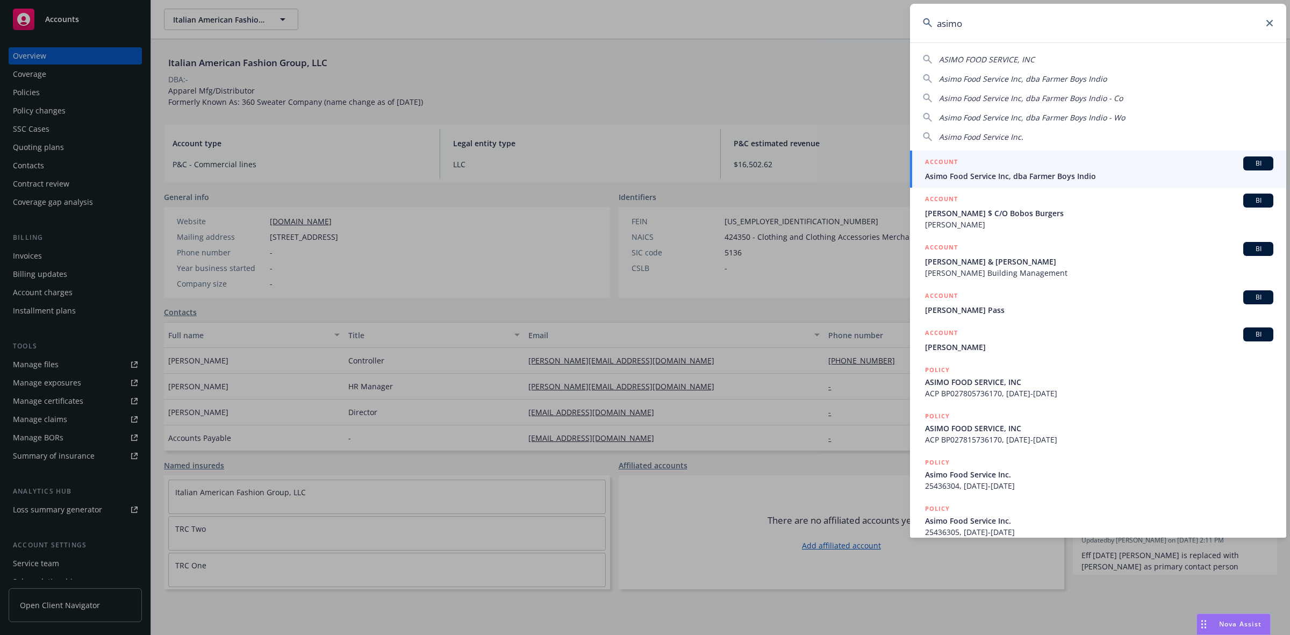 The height and width of the screenshot is (635, 1290). Describe the element at coordinates (1031, 98) in the screenshot. I see `span: Asimo Food Service Inc, dba Farmer Boys Indio - Co` at that location.